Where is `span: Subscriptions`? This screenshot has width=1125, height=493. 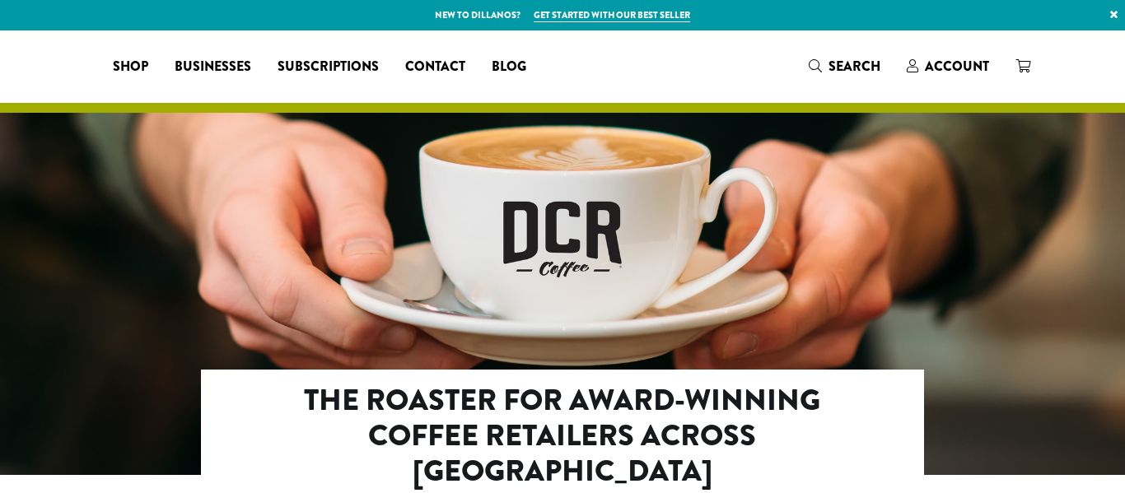
span: Subscriptions is located at coordinates (328, 67).